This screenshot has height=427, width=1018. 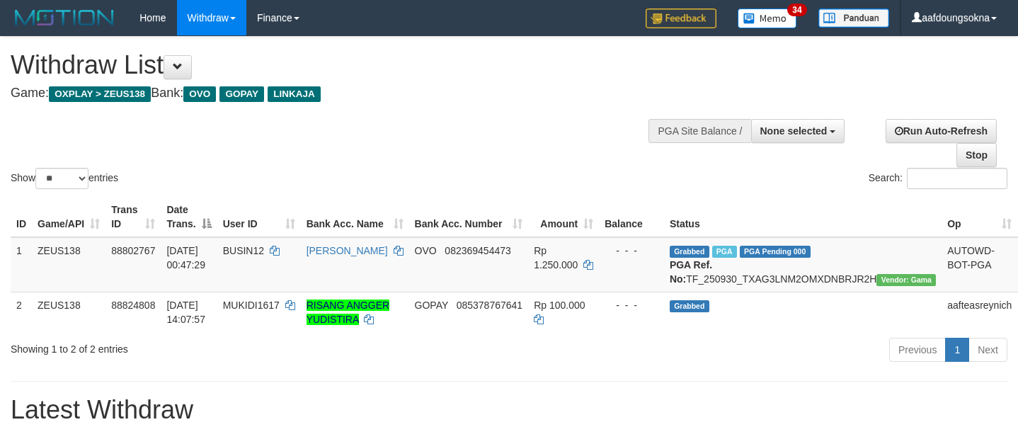 I want to click on span: Rp 1.250.000, so click(x=556, y=258).